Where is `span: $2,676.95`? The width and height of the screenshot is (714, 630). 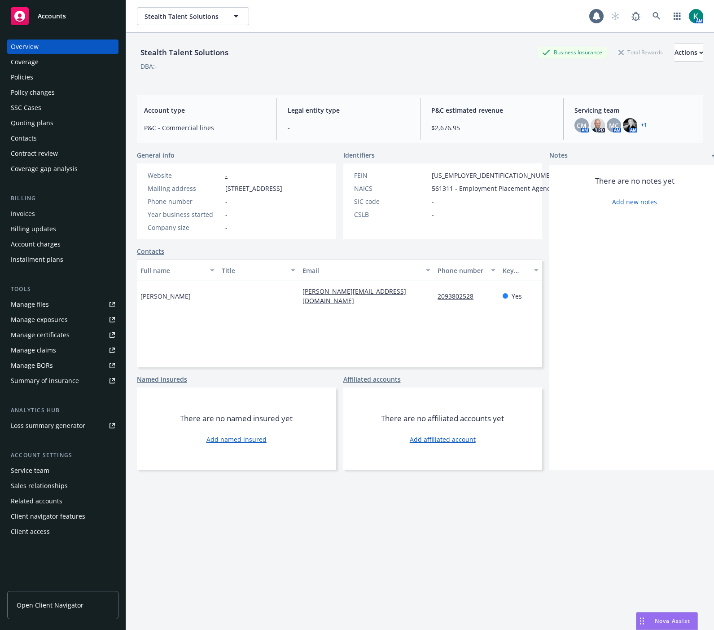 span: $2,676.95 is located at coordinates (492, 128).